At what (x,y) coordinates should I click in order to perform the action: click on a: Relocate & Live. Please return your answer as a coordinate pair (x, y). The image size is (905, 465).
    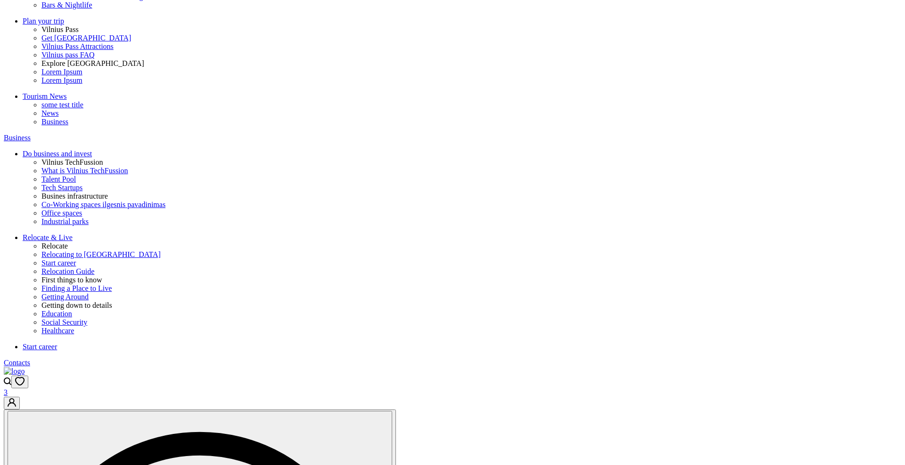
    Looking at the image, I should click on (462, 238).